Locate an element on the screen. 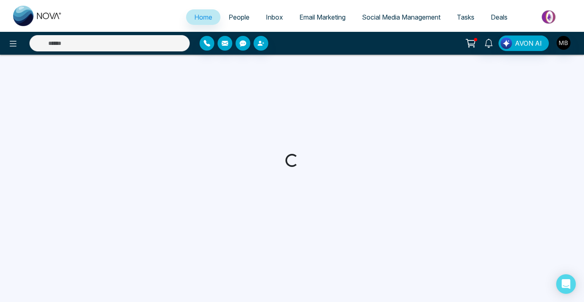 This screenshot has height=302, width=584. img: User Avatar is located at coordinates (563, 43).